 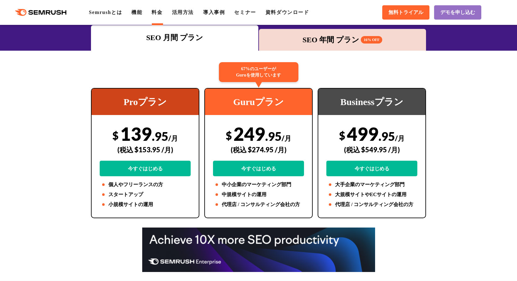 What do you see at coordinates (245, 12) in the screenshot?
I see `a: セミナー` at bounding box center [245, 12].